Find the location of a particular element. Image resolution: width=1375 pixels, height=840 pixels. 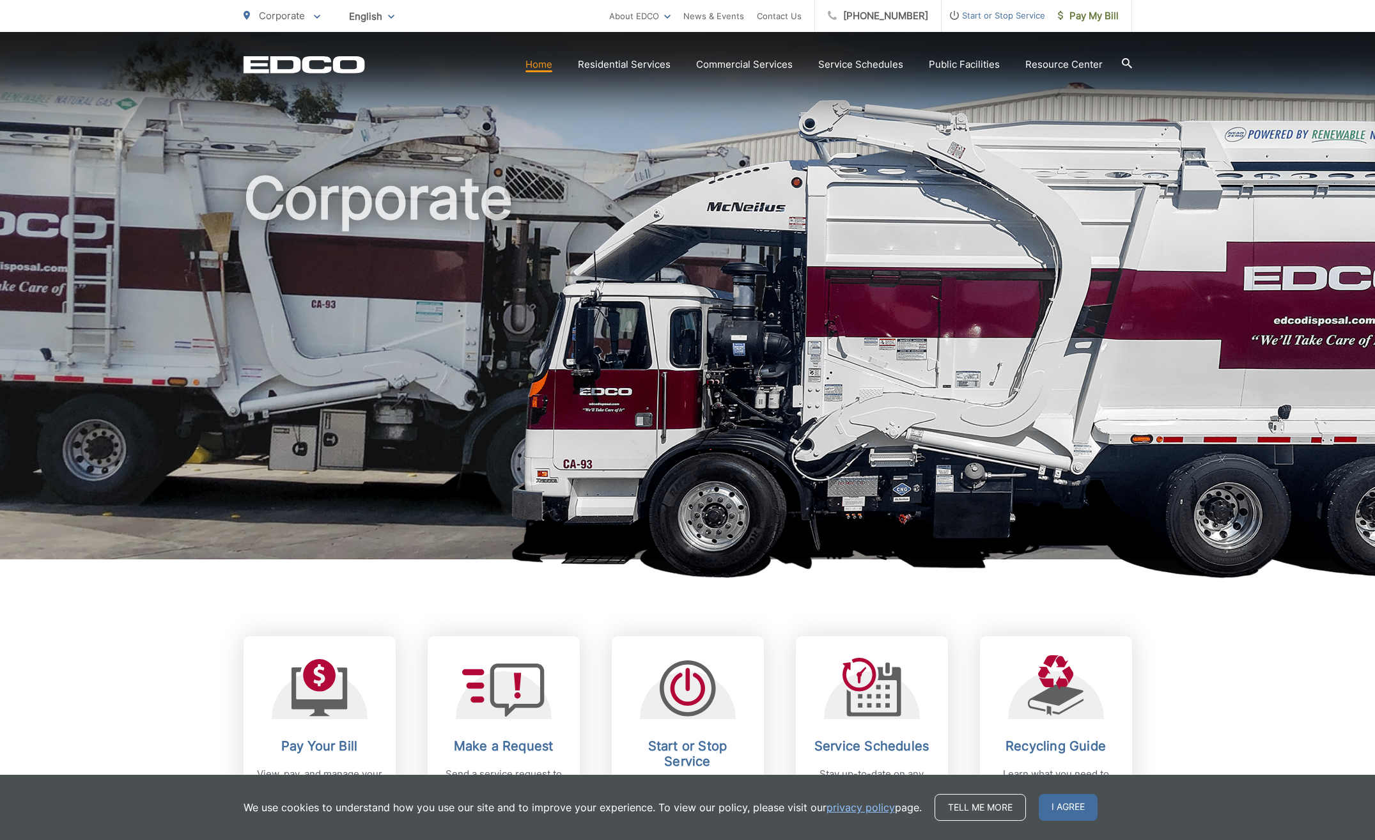

p: Send a service request to EDCO. is located at coordinates (504, 782).